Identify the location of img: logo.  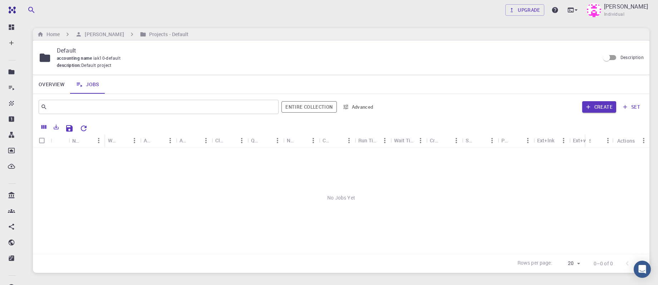
(11, 10).